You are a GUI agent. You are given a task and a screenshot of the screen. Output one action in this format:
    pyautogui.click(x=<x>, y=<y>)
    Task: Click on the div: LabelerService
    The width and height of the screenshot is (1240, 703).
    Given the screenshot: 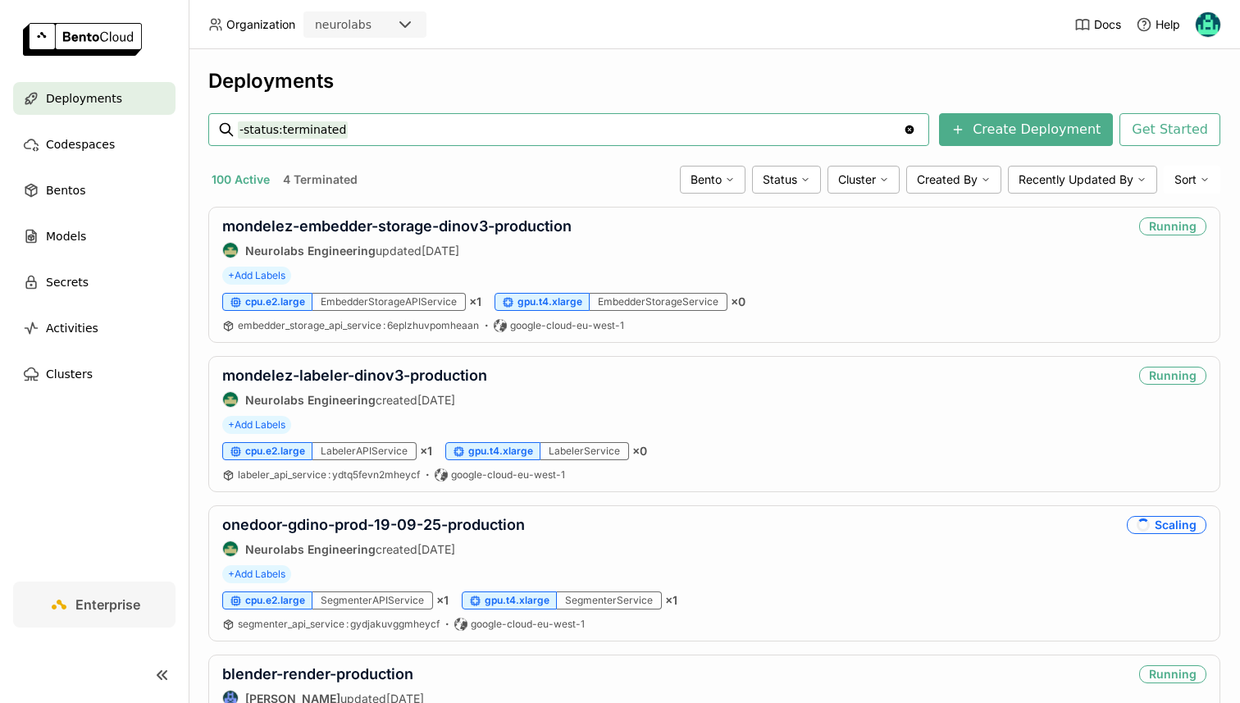 What is the action you would take?
    pyautogui.click(x=585, y=451)
    